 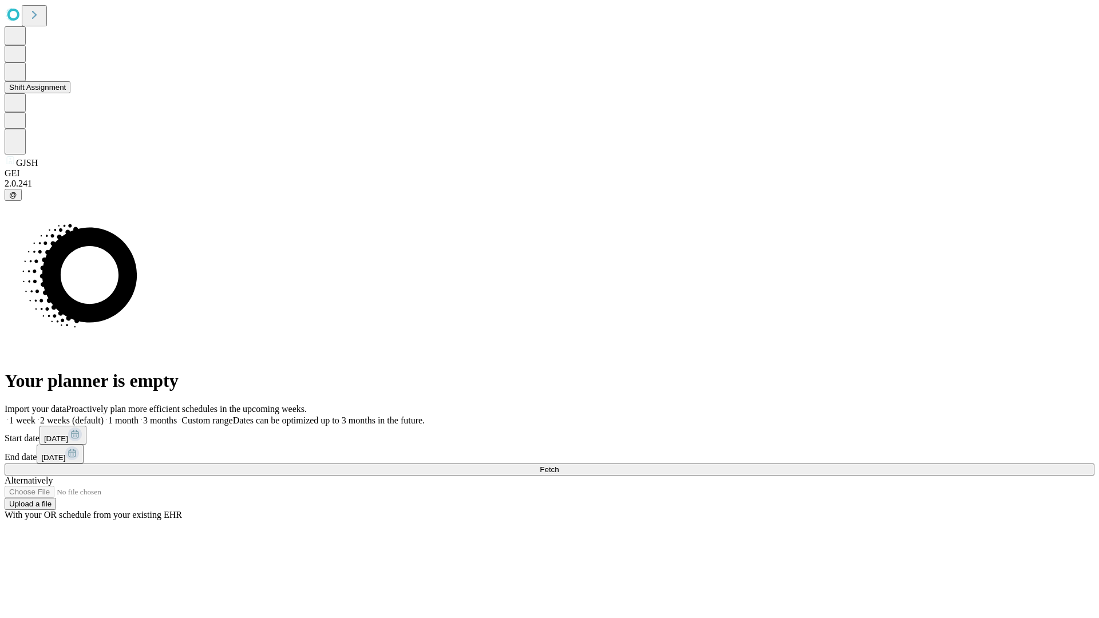 What do you see at coordinates (549, 184) in the screenshot?
I see `div: 2.0.241` at bounding box center [549, 184].